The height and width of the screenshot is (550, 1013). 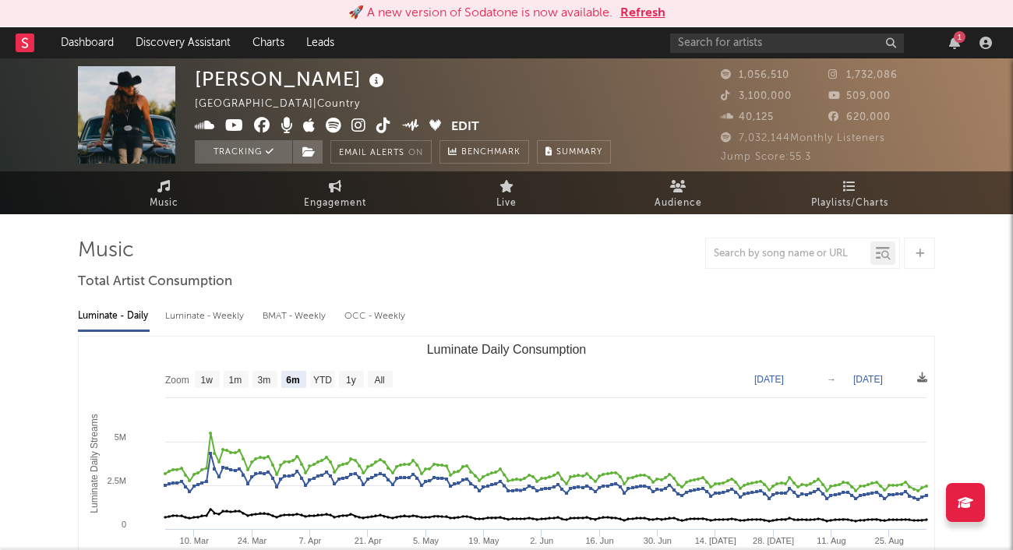 What do you see at coordinates (599, 541) in the screenshot?
I see `text: 16. Jun` at bounding box center [599, 541].